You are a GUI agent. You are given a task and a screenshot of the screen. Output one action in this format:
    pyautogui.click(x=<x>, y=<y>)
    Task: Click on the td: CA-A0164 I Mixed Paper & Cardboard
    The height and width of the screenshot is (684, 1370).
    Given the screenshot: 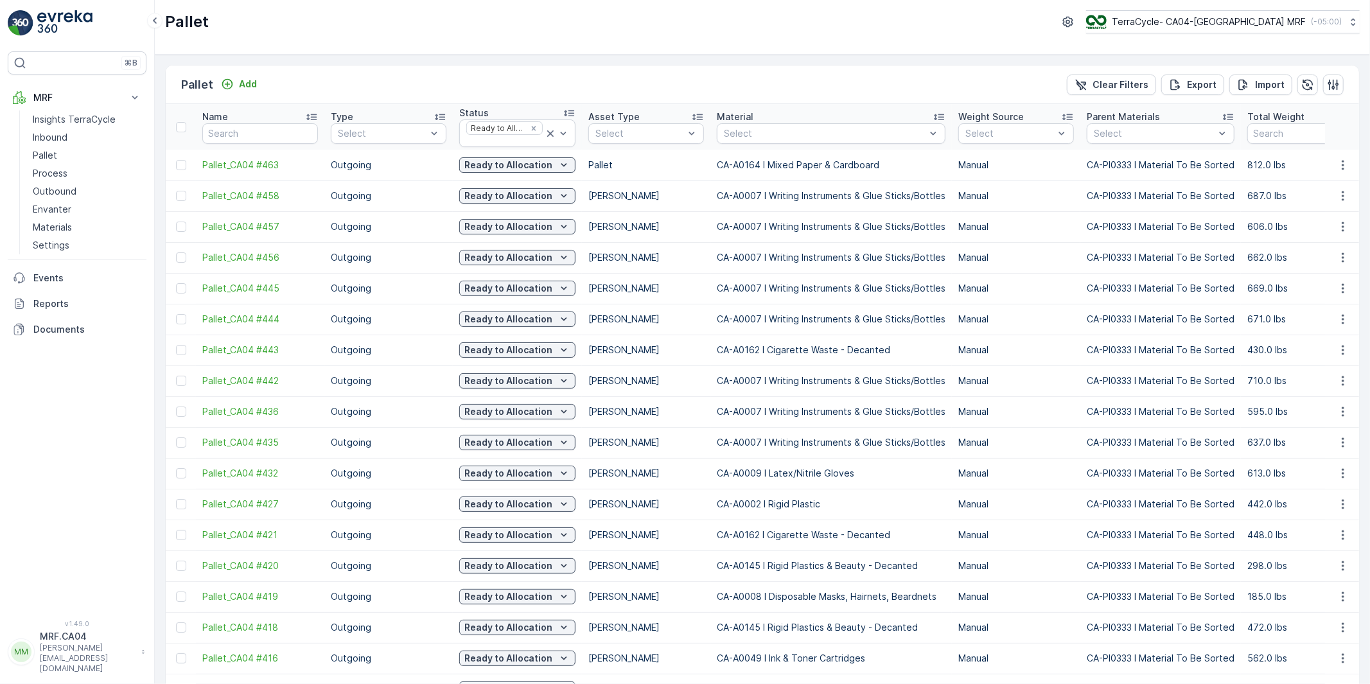 What is the action you would take?
    pyautogui.click(x=831, y=165)
    